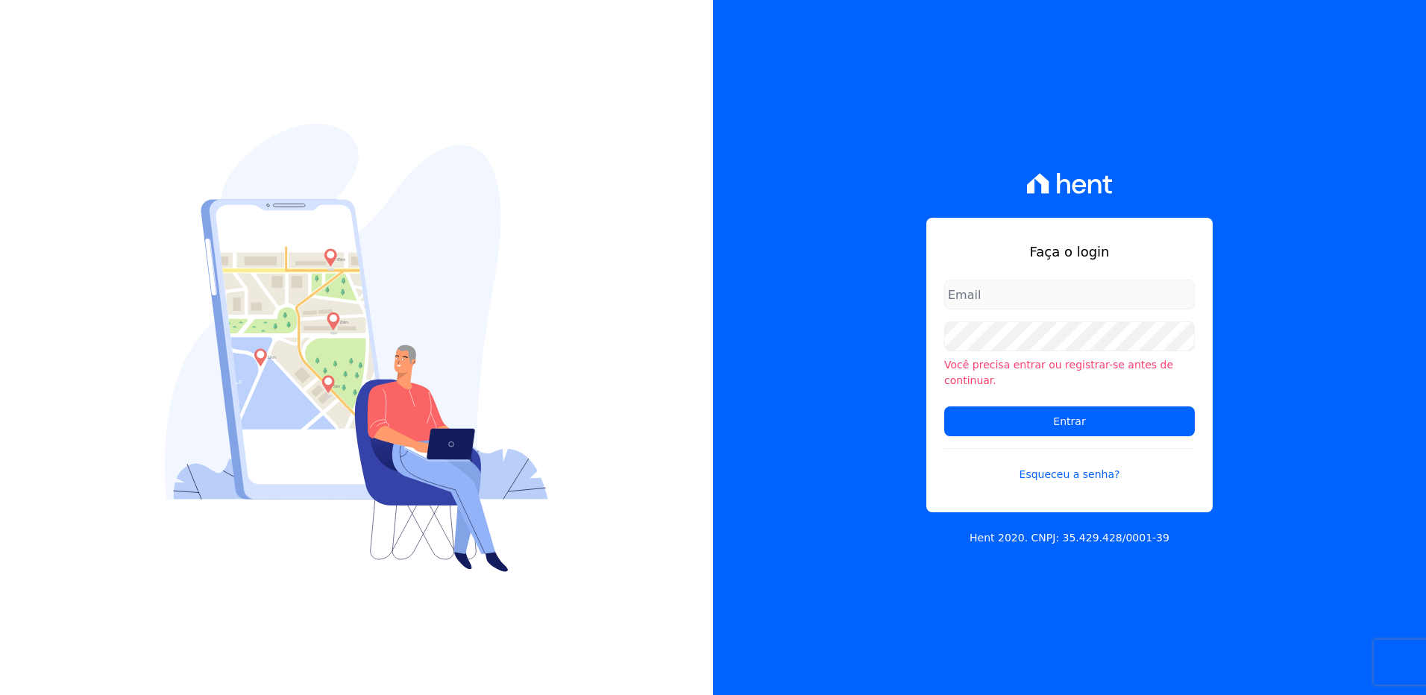 Image resolution: width=1426 pixels, height=695 pixels. Describe the element at coordinates (1069, 538) in the screenshot. I see `p: Hent 2020. CNPJ: 35.429.428/0001-39` at that location.